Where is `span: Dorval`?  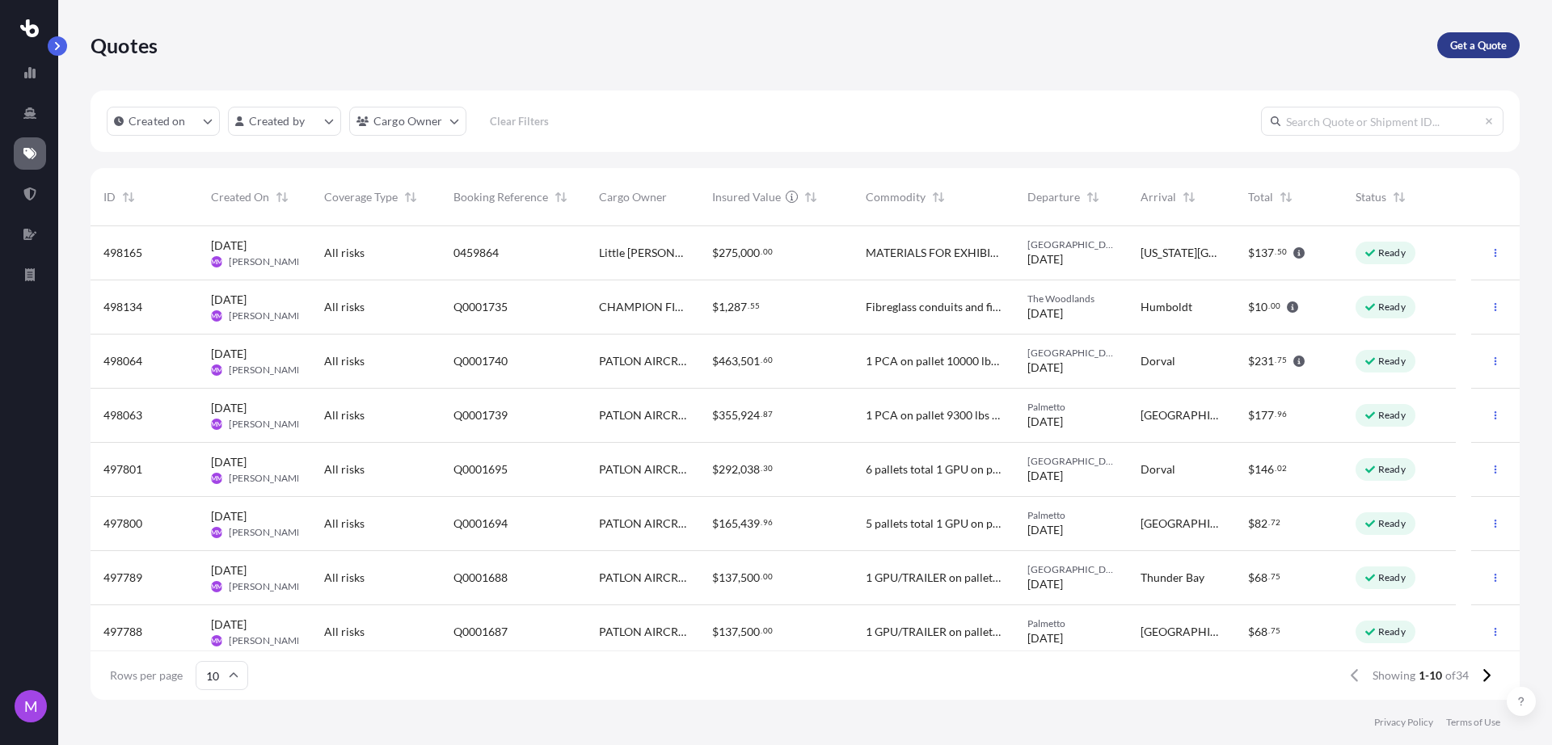 span: Dorval is located at coordinates (1158, 361).